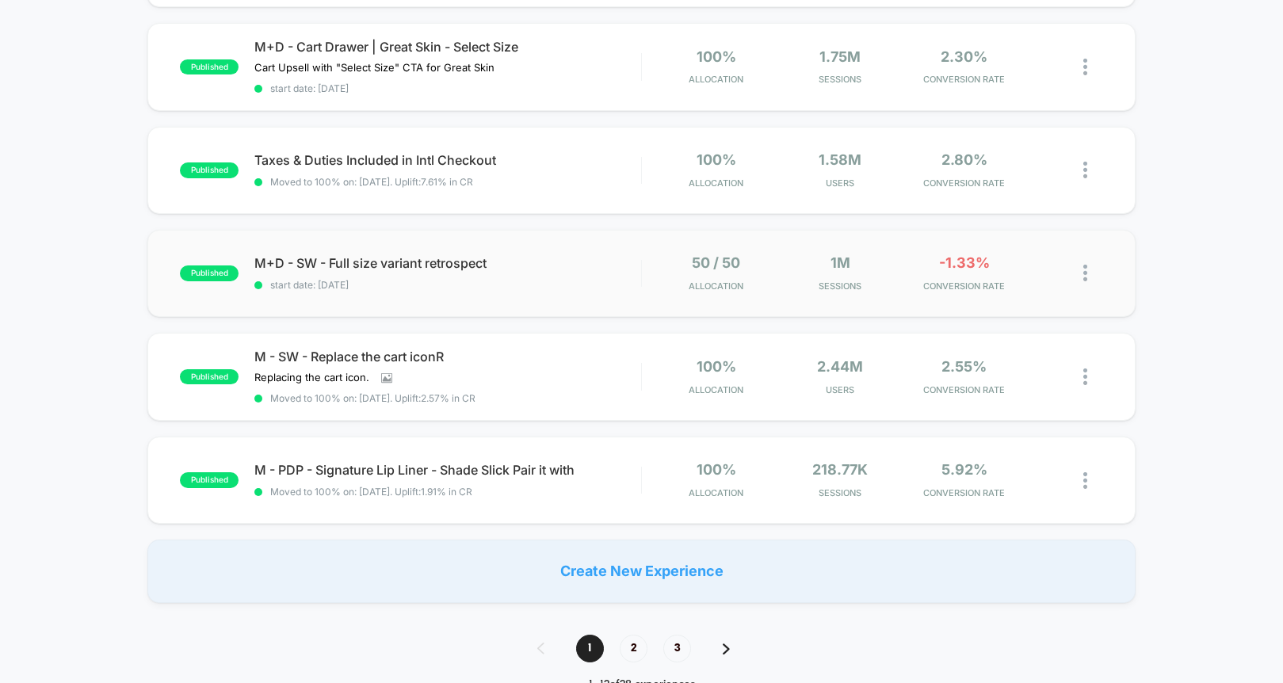 The width and height of the screenshot is (1283, 683). What do you see at coordinates (964, 160) in the screenshot?
I see `span: 2.80%` at bounding box center [964, 160].